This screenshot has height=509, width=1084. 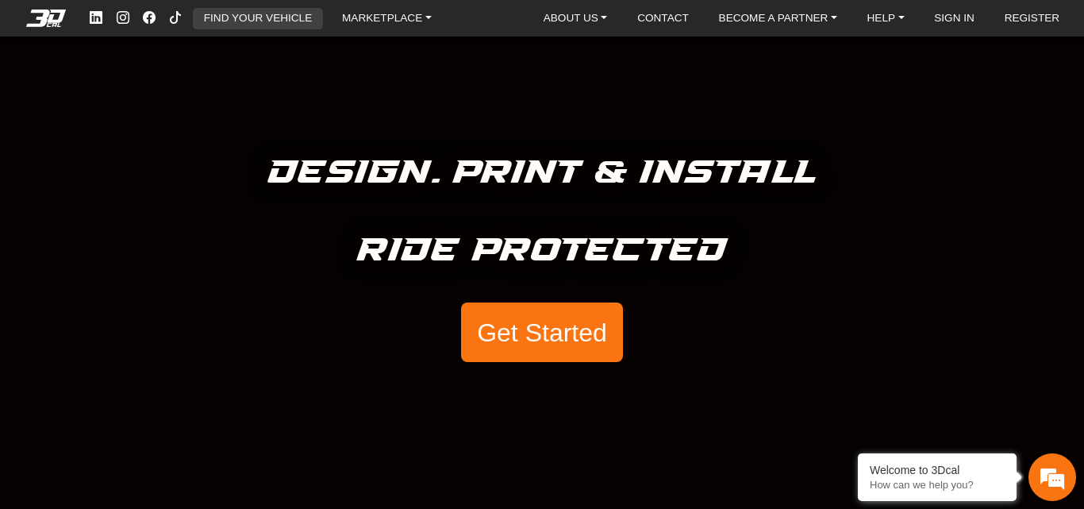 What do you see at coordinates (954, 18) in the screenshot?
I see `a: SIGN IN` at bounding box center [954, 18].